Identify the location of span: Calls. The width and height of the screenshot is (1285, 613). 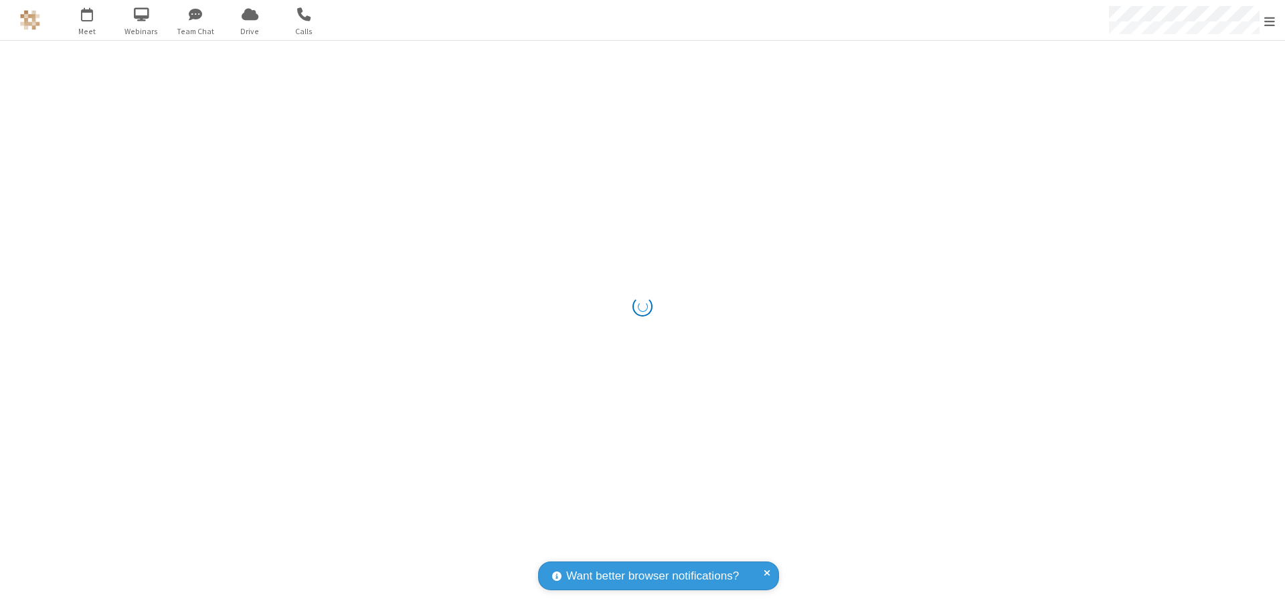
(304, 31).